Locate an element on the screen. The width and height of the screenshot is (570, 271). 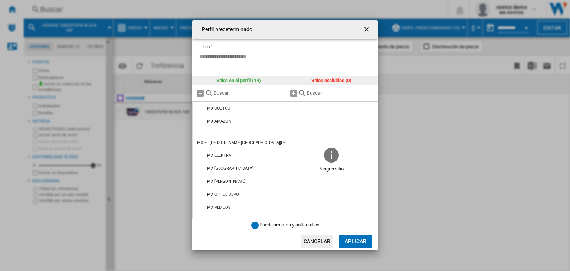
div: Sitios en el perfil (14) is located at coordinates (239, 80).